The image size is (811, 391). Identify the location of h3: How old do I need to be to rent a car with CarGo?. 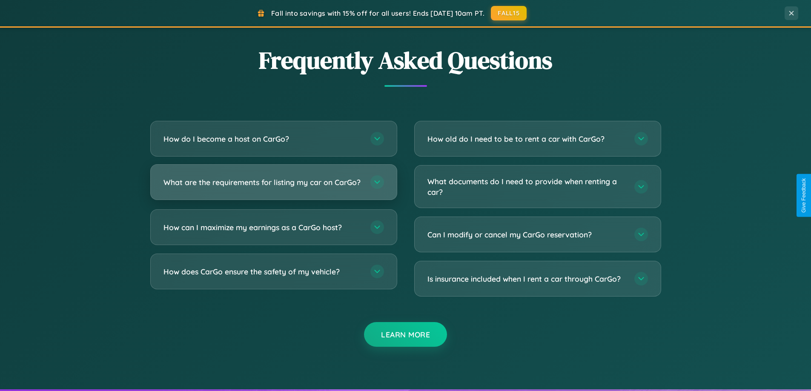
(527, 139).